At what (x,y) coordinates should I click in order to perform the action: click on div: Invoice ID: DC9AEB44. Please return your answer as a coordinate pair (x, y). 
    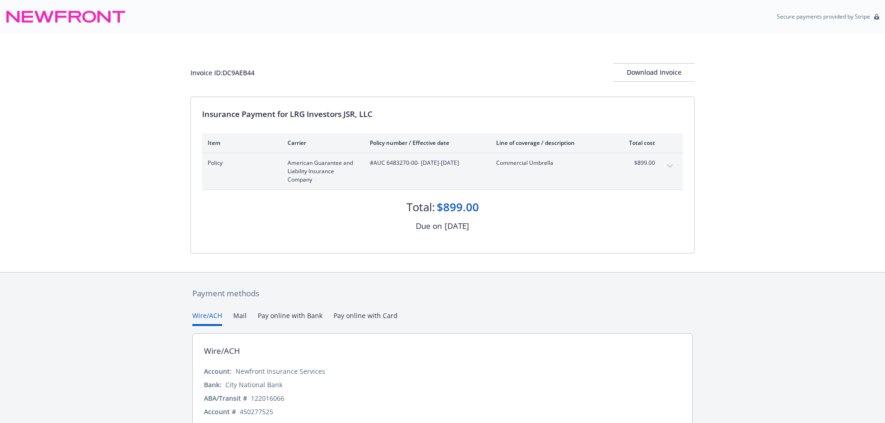
    Looking at the image, I should click on (223, 72).